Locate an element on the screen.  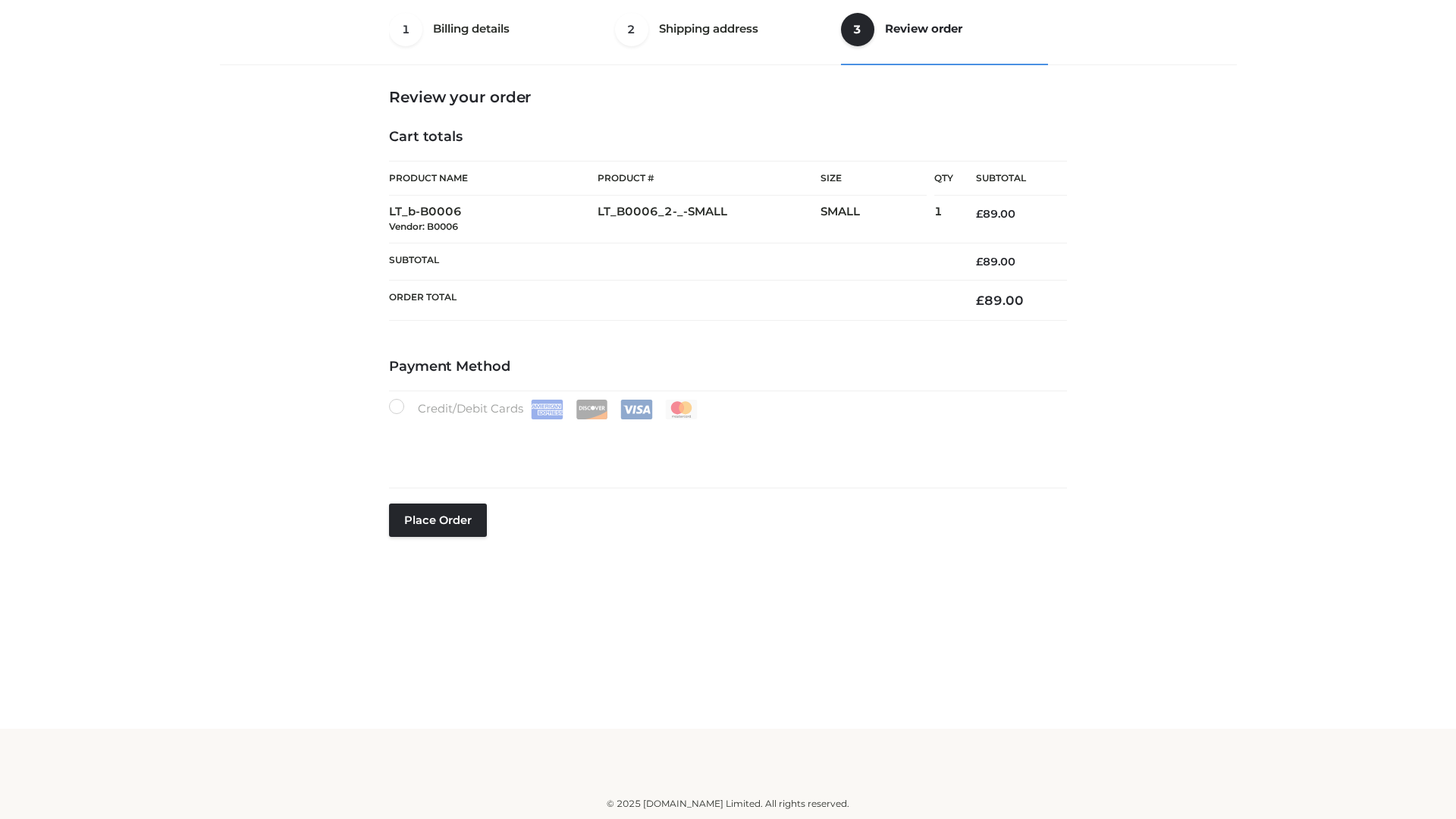
th: Product # is located at coordinates (709, 178).